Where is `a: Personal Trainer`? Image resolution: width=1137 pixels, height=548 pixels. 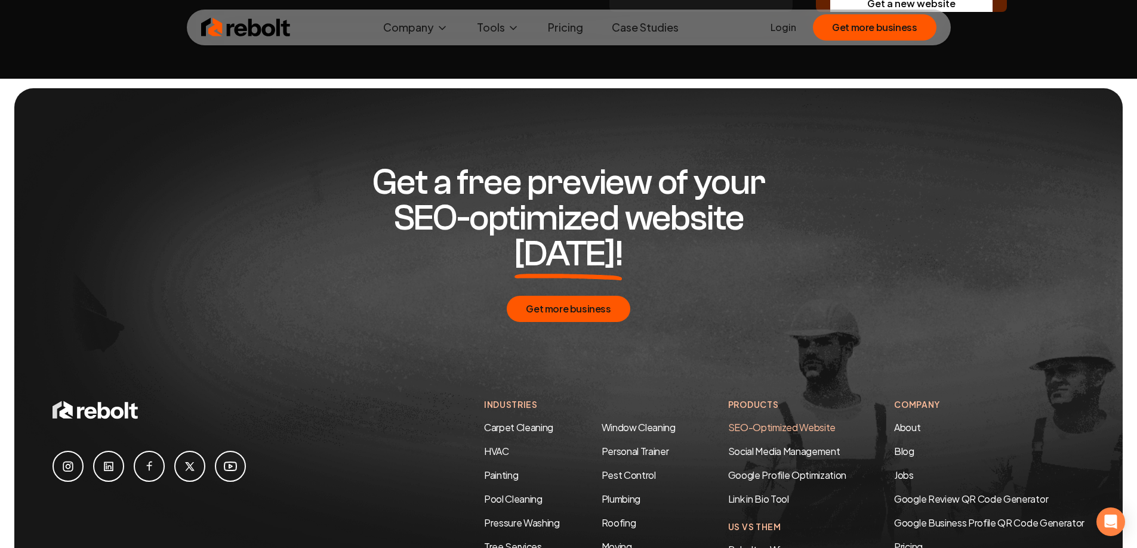
a: Personal Trainer is located at coordinates (635, 451).